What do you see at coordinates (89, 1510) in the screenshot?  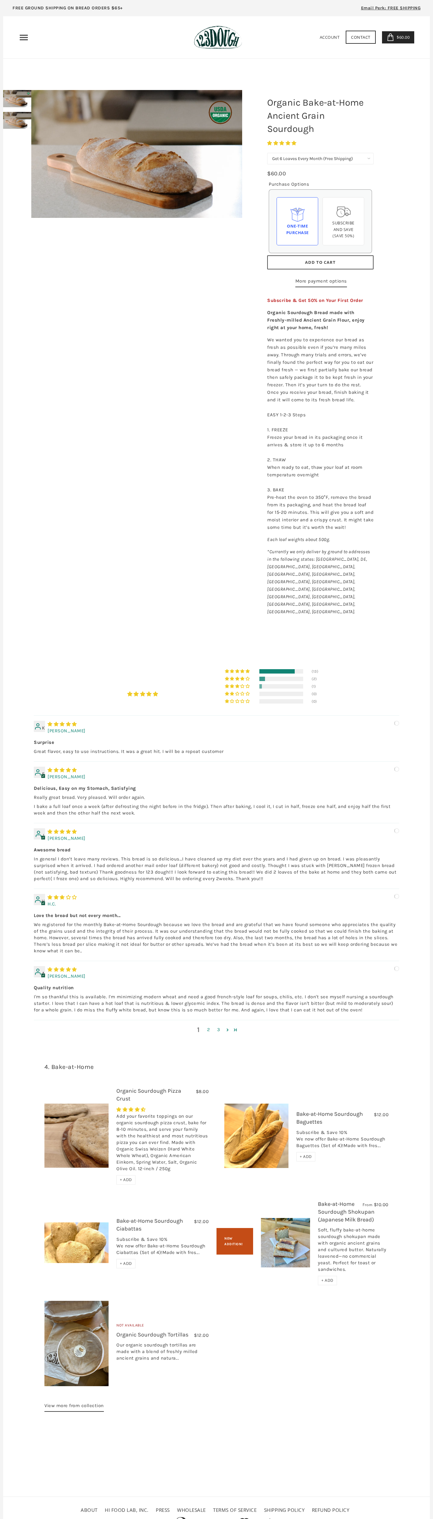 I see `a: About` at bounding box center [89, 1510].